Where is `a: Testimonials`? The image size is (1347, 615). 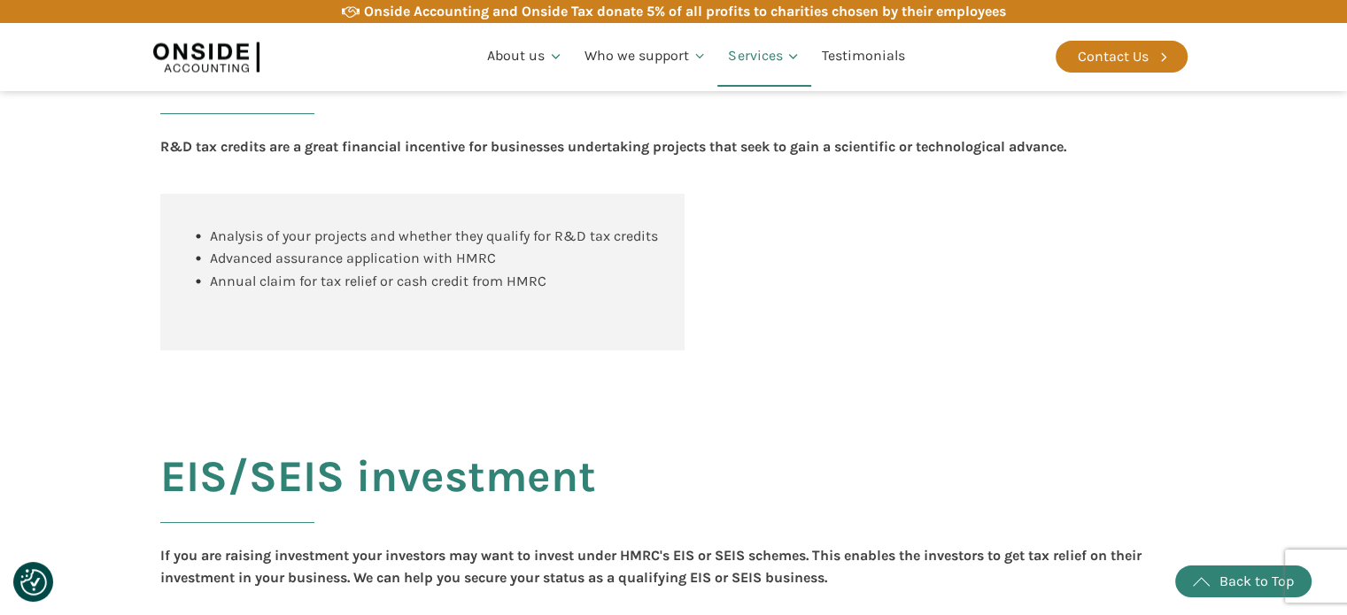 a: Testimonials is located at coordinates (863, 57).